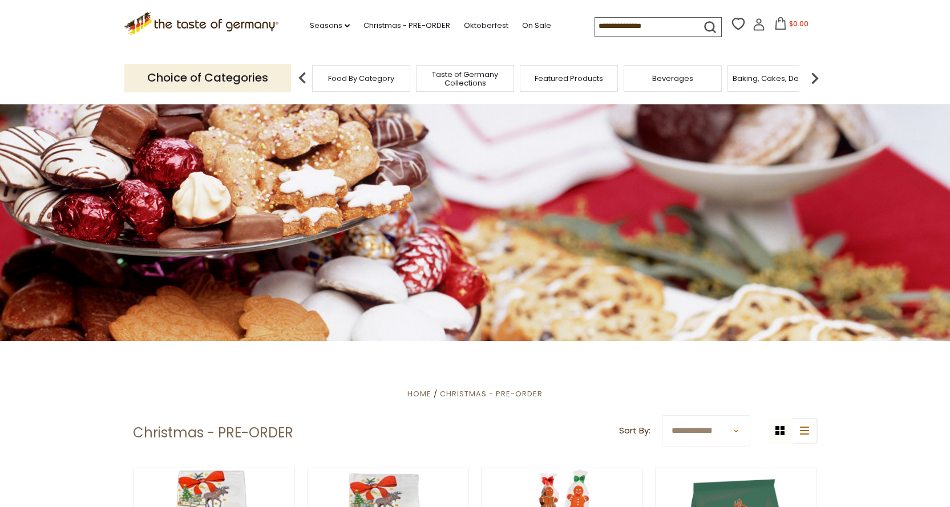 This screenshot has height=507, width=950. What do you see at coordinates (776, 78) in the screenshot?
I see `a: Baking, Cakes, Desserts` at bounding box center [776, 78].